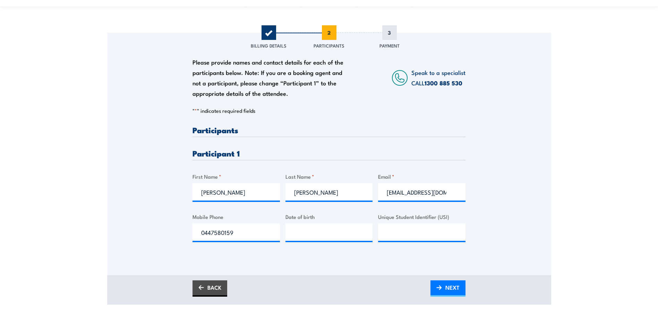  Describe the element at coordinates (329, 153) in the screenshot. I see `h3: Participant 1` at that location.